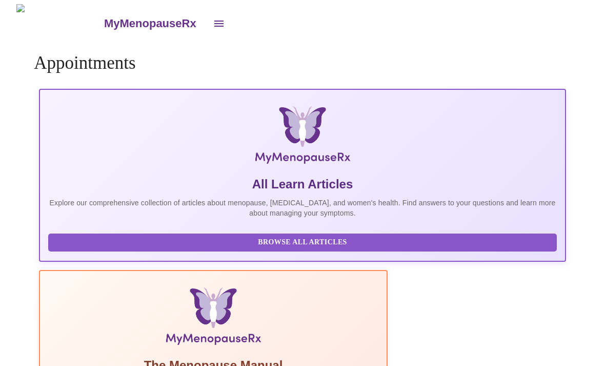 The height and width of the screenshot is (366, 605). Describe the element at coordinates (213, 318) in the screenshot. I see `img: Menopause Manual` at that location.